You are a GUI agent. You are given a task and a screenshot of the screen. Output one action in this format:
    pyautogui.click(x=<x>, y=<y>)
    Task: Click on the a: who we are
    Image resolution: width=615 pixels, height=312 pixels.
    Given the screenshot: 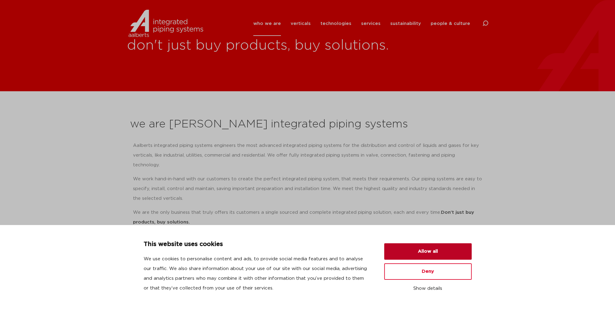 What is the action you would take?
    pyautogui.click(x=267, y=23)
    